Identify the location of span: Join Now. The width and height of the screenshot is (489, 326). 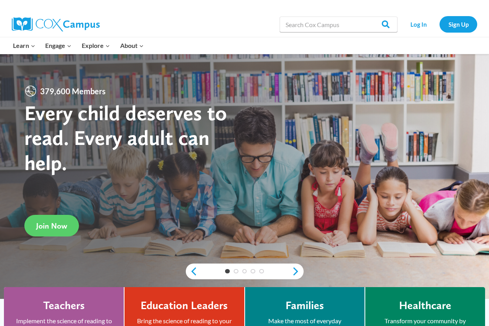
(51, 226).